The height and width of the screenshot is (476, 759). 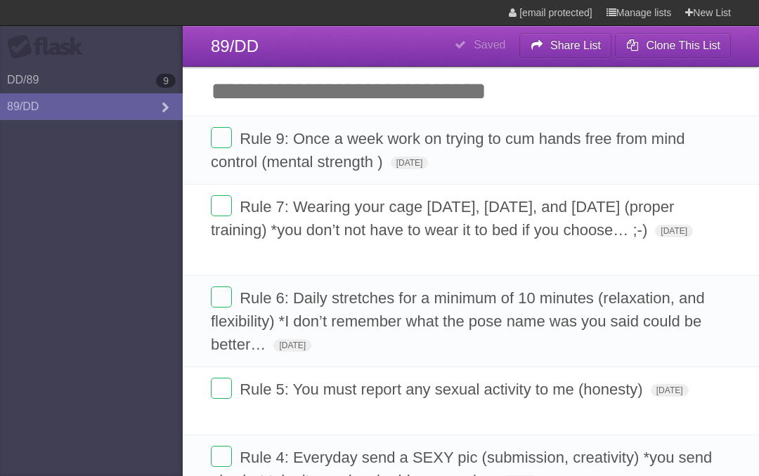 What do you see at coordinates (566, 46) in the screenshot?
I see `button: Share List` at bounding box center [566, 46].